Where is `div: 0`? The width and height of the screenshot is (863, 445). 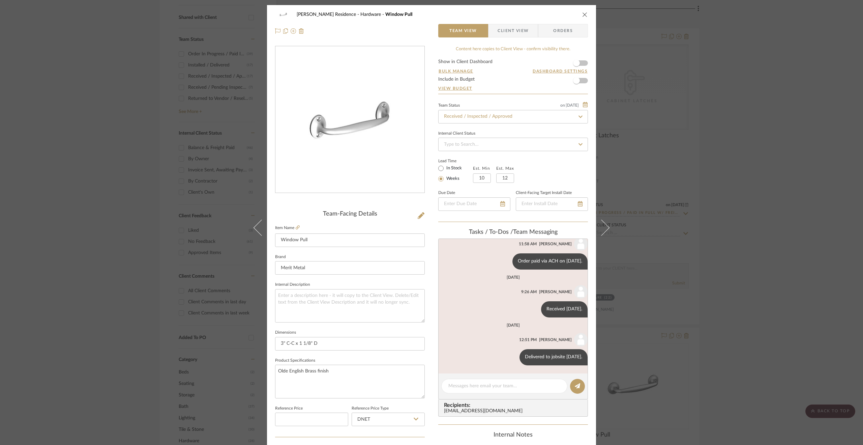 div: 0 is located at coordinates (350, 120).